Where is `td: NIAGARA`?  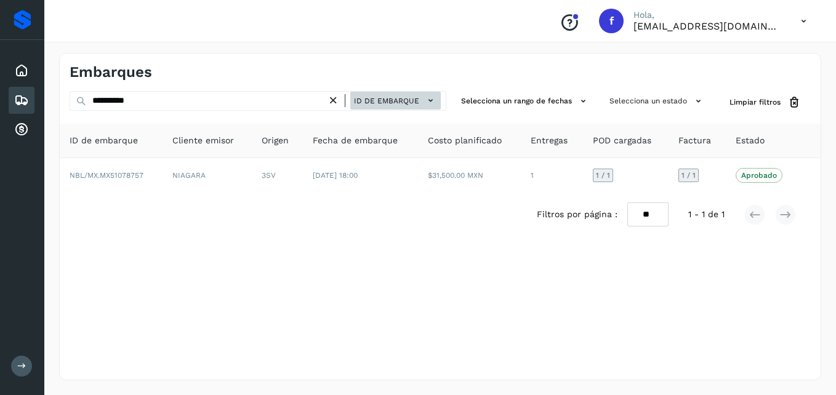
td: NIAGARA is located at coordinates (207, 175).